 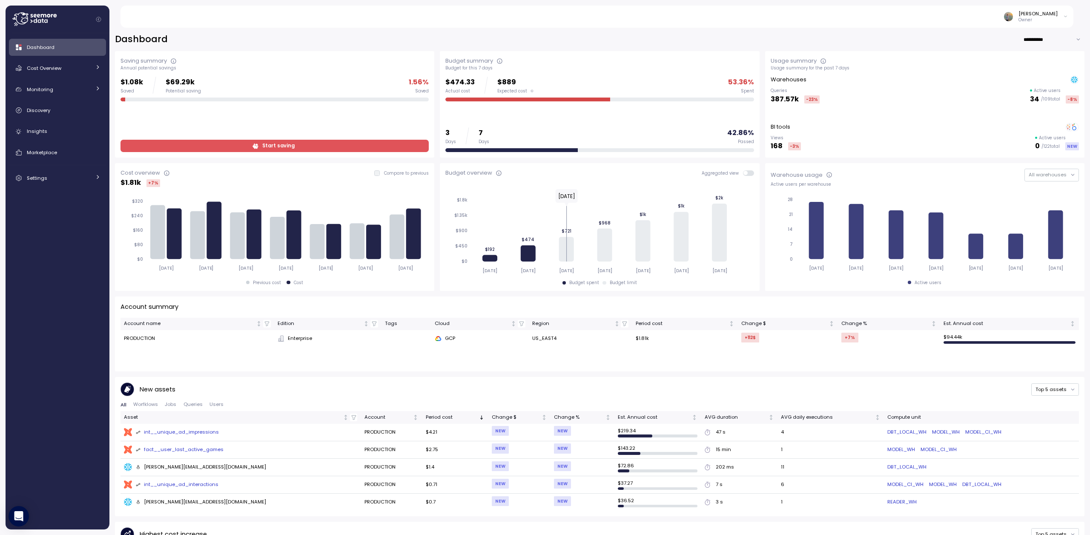 What do you see at coordinates (138, 244) in the screenshot?
I see `tspan: $80` at bounding box center [138, 244].